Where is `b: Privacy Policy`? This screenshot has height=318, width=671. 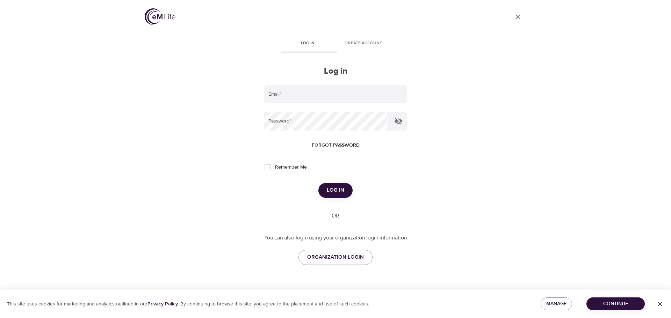
b: Privacy Policy is located at coordinates (162, 304).